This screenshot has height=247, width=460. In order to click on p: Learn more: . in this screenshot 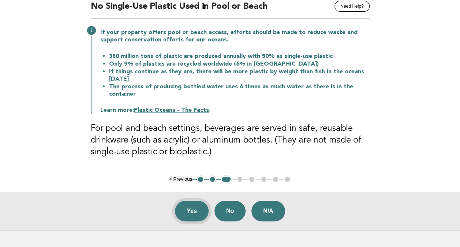, I will do `click(235, 110)`.